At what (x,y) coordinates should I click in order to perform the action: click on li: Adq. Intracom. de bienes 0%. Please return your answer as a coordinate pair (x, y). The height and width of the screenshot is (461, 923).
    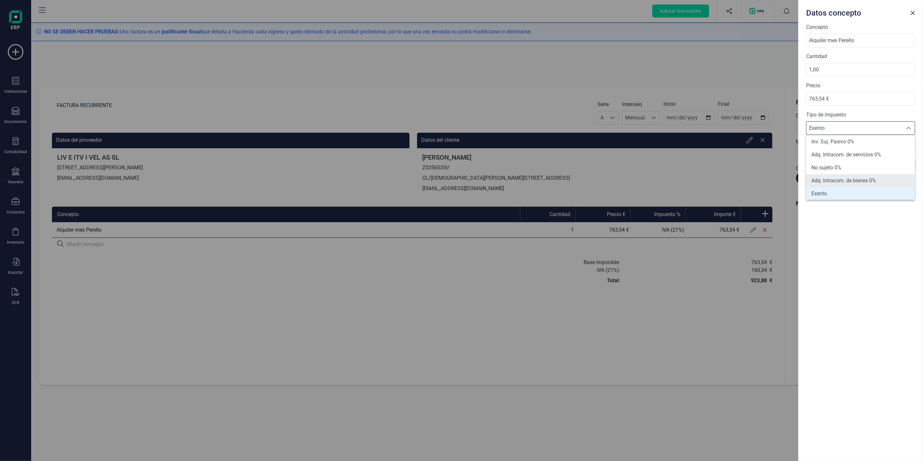
    Looking at the image, I should click on (860, 181).